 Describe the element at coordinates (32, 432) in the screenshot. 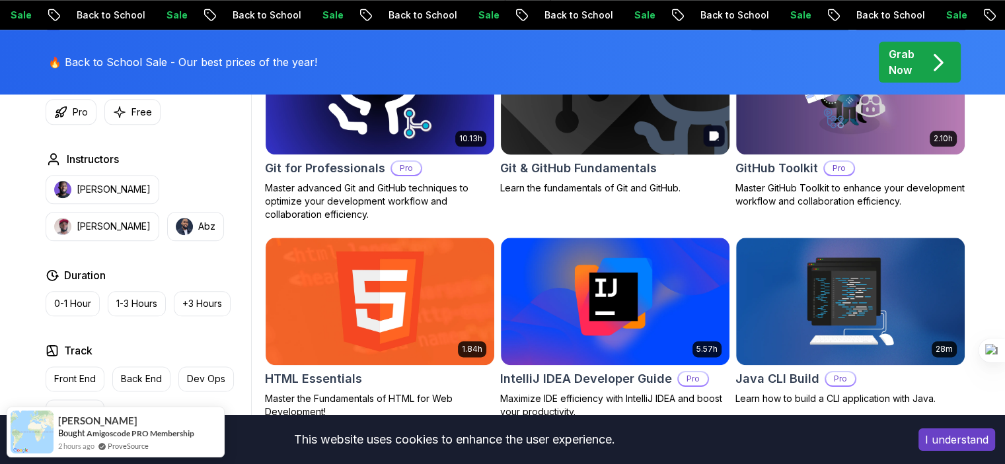

I see `img: provesource social proof notification image` at that location.